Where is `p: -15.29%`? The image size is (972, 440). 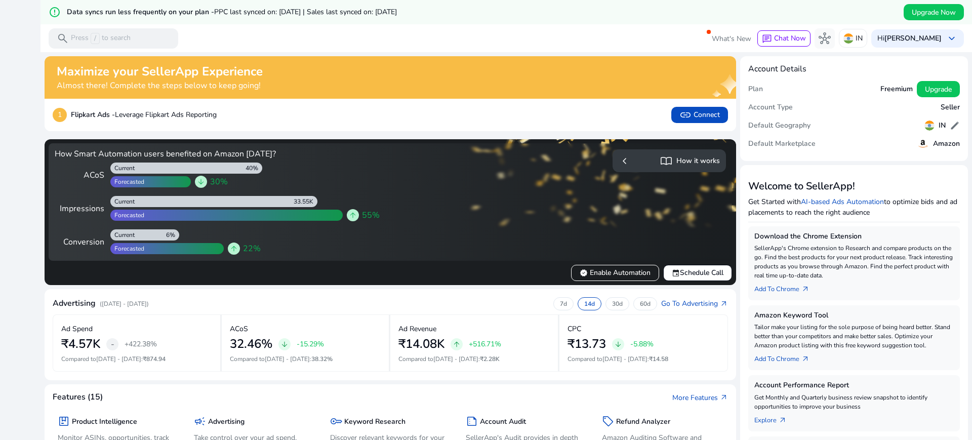 p: -15.29% is located at coordinates (310, 344).